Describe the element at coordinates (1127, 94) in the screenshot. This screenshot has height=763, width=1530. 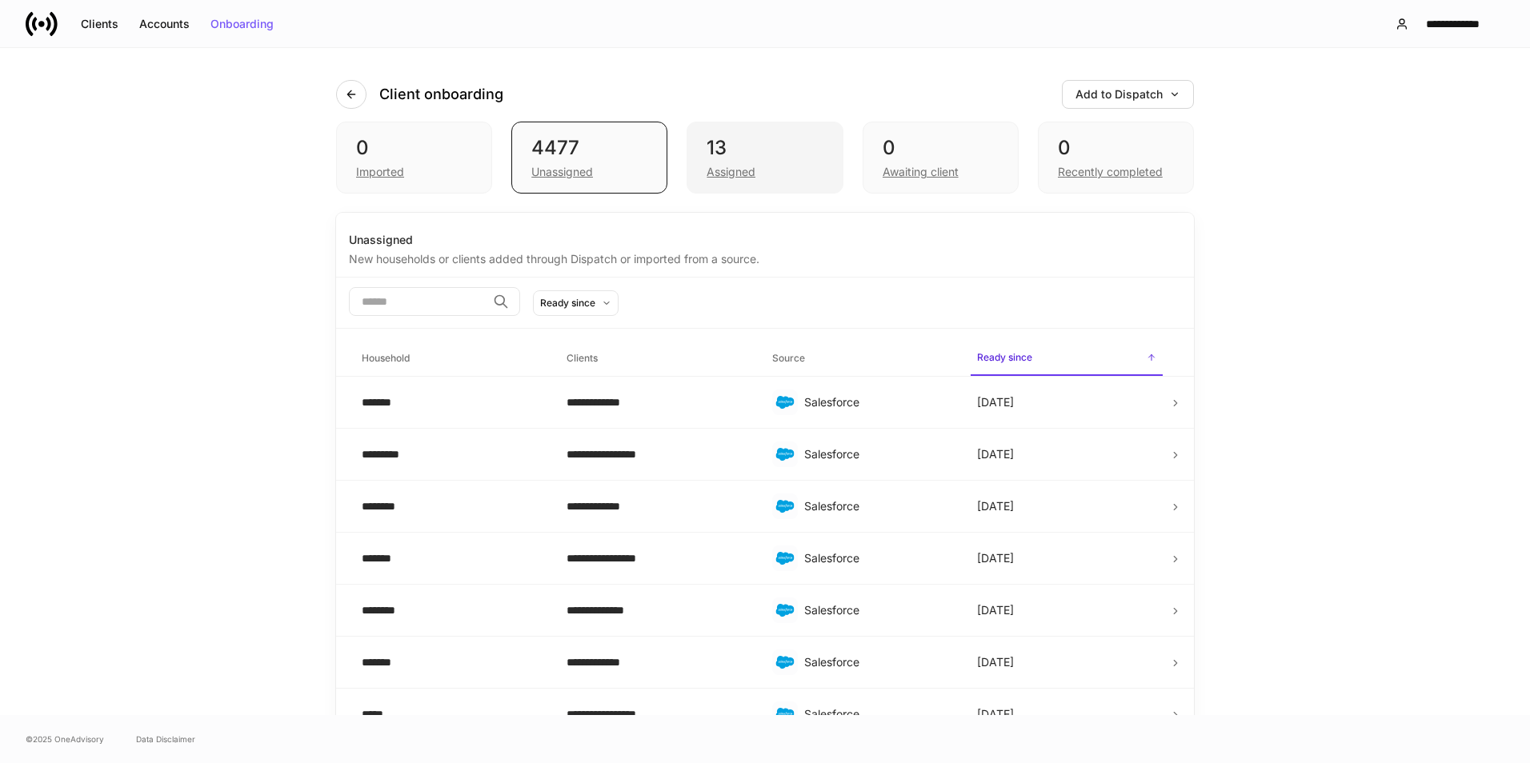
I see `div: Add to Dispatch` at that location.